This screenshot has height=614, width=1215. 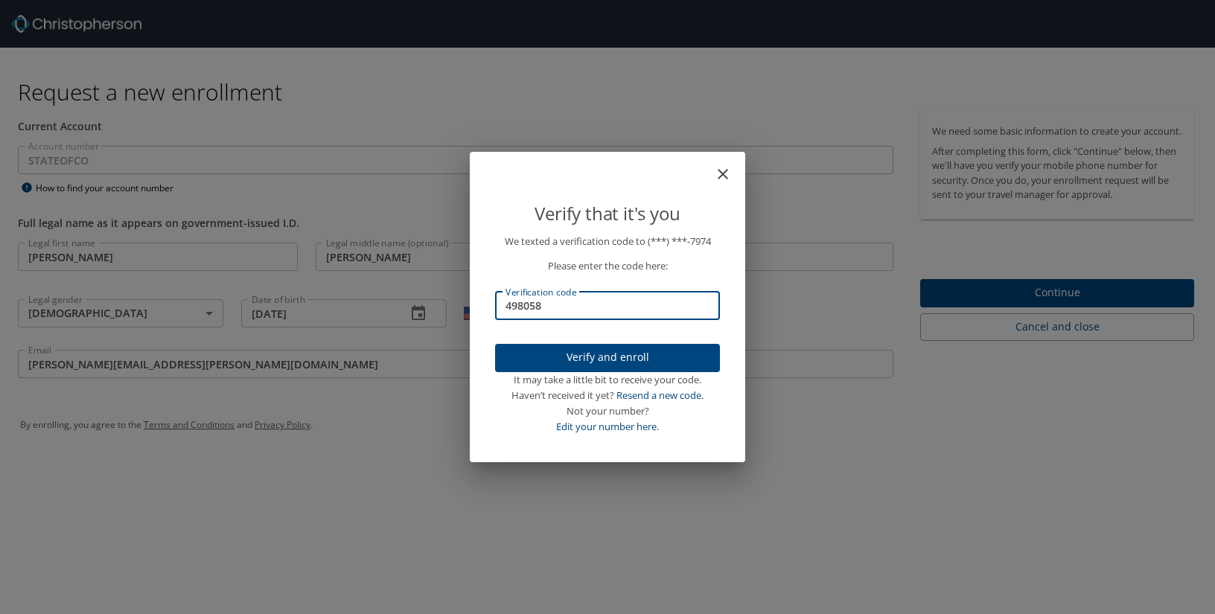 I want to click on span: Verify and enroll, so click(x=608, y=357).